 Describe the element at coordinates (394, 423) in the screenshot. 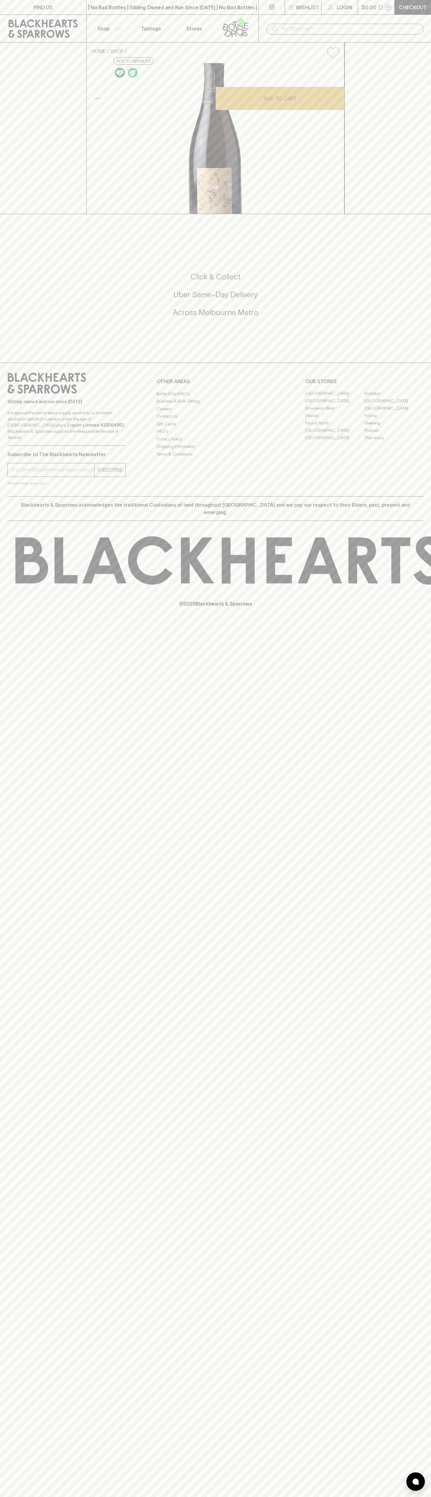

I see `a: Geelong` at that location.